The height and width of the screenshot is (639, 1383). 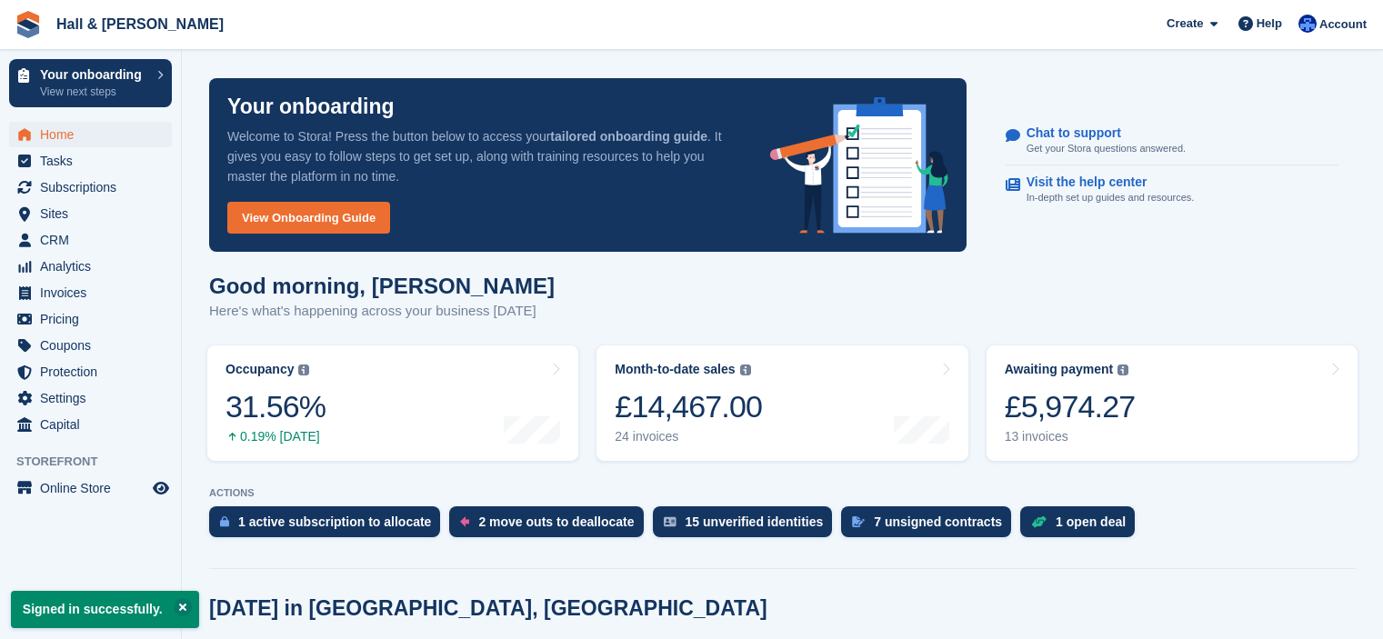 I want to click on img: move_outs_to_deallocate_icon-f764333ba52eb49d3ac5e1228854f67142a1ed5810a6f6cc68b1a99e826820c5.svg, so click(x=465, y=522).